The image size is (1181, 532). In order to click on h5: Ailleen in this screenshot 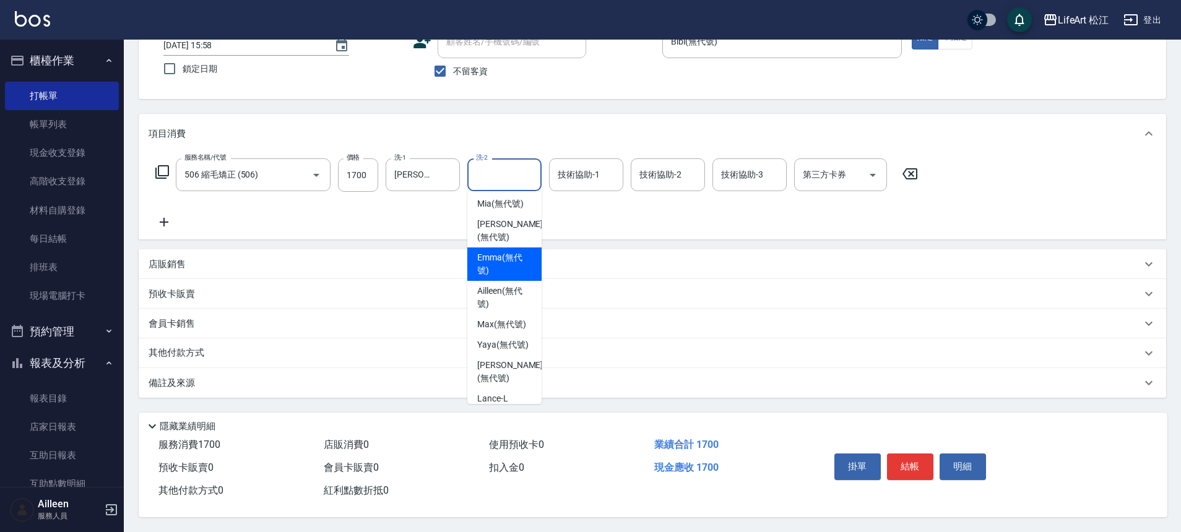, I will do `click(69, 504)`.